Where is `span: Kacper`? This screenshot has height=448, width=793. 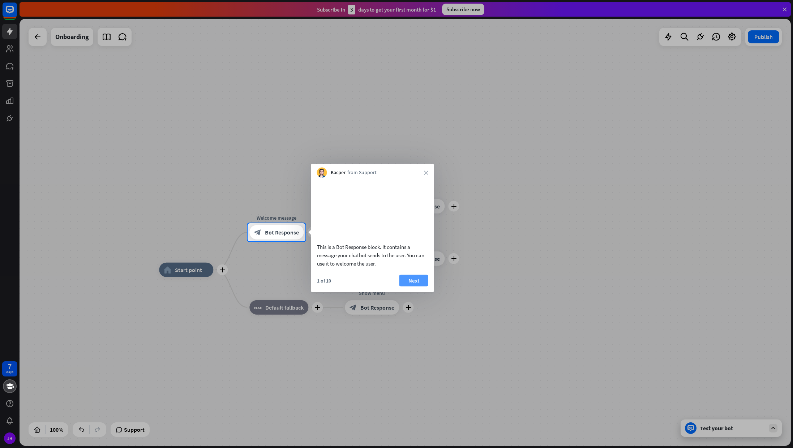
span: Kacper is located at coordinates (338, 173).